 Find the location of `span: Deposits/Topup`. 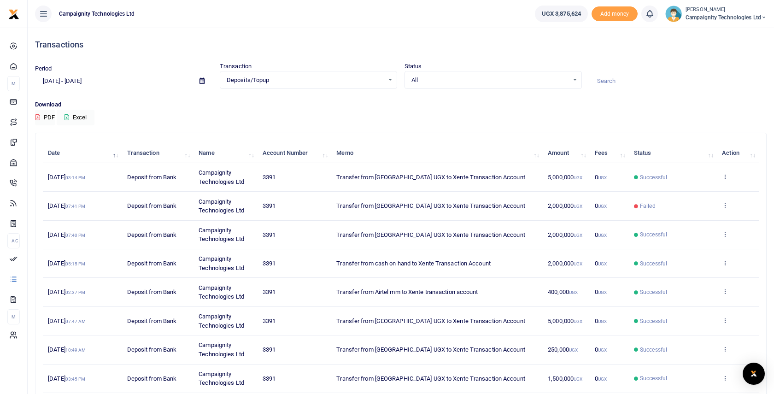

span: Deposits/Topup is located at coordinates (305, 80).